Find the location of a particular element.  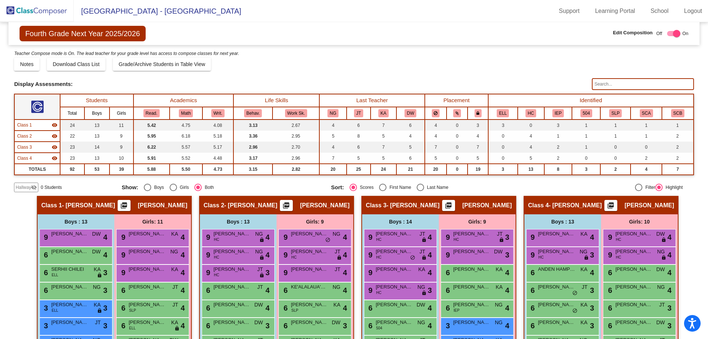

div: First Name is located at coordinates (399, 187).